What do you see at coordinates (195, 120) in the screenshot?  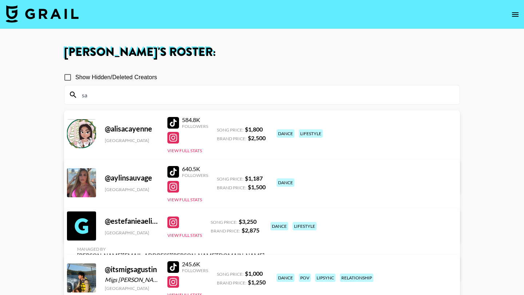 I see `div: 584.8K` at bounding box center [195, 120].